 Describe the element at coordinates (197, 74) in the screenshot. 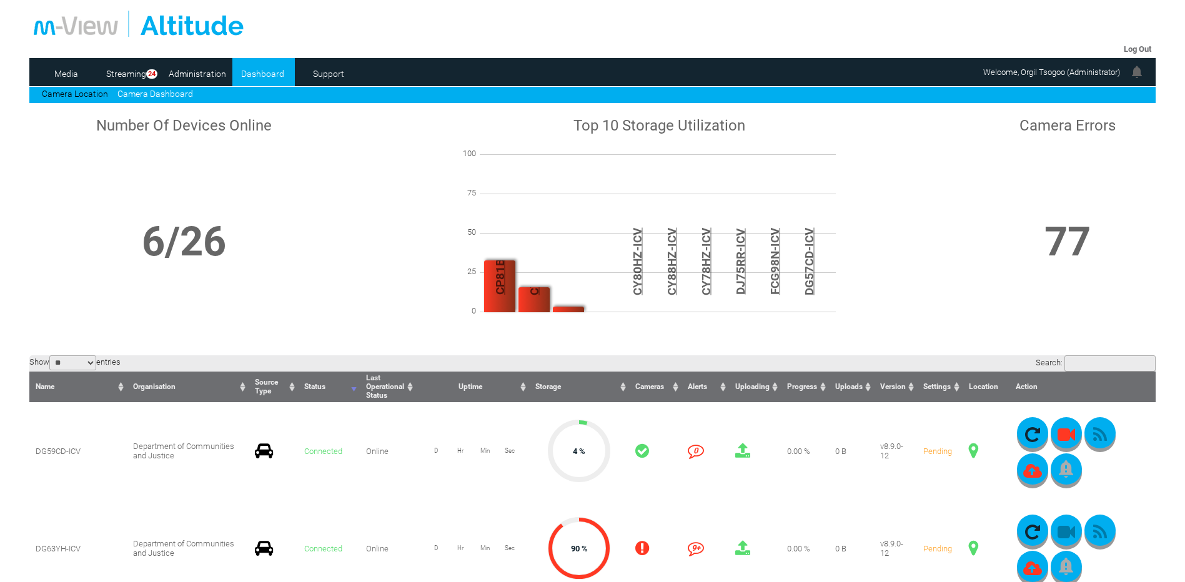

I see `a: Administration` at that location.